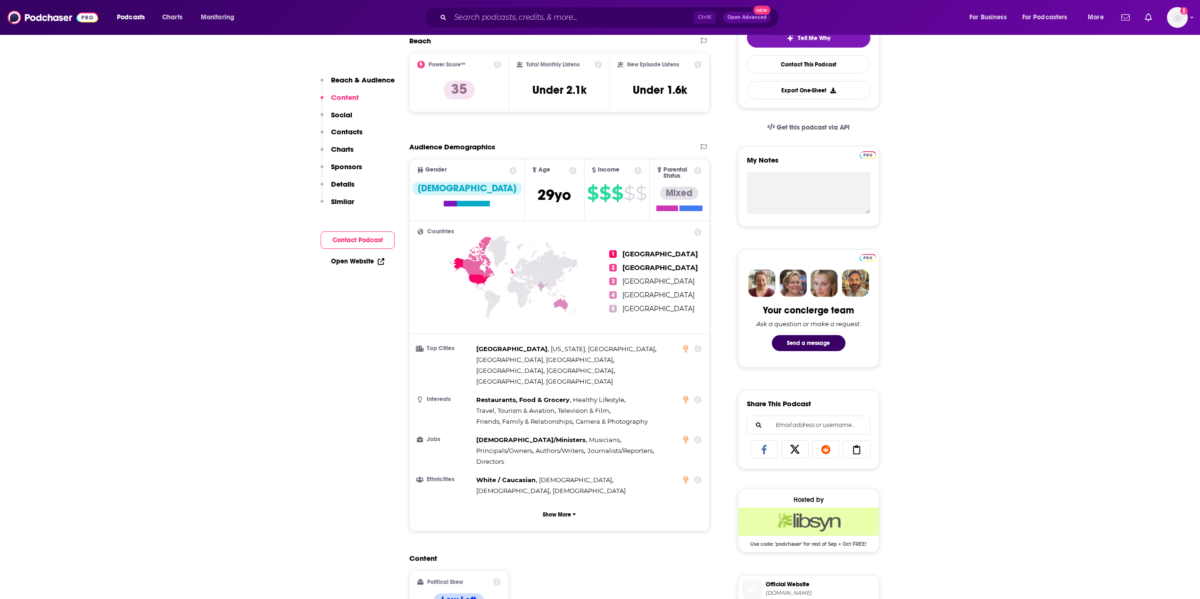 This screenshot has width=1200, height=599. What do you see at coordinates (445, 440) in the screenshot?
I see `h3: Jobs` at bounding box center [445, 440].